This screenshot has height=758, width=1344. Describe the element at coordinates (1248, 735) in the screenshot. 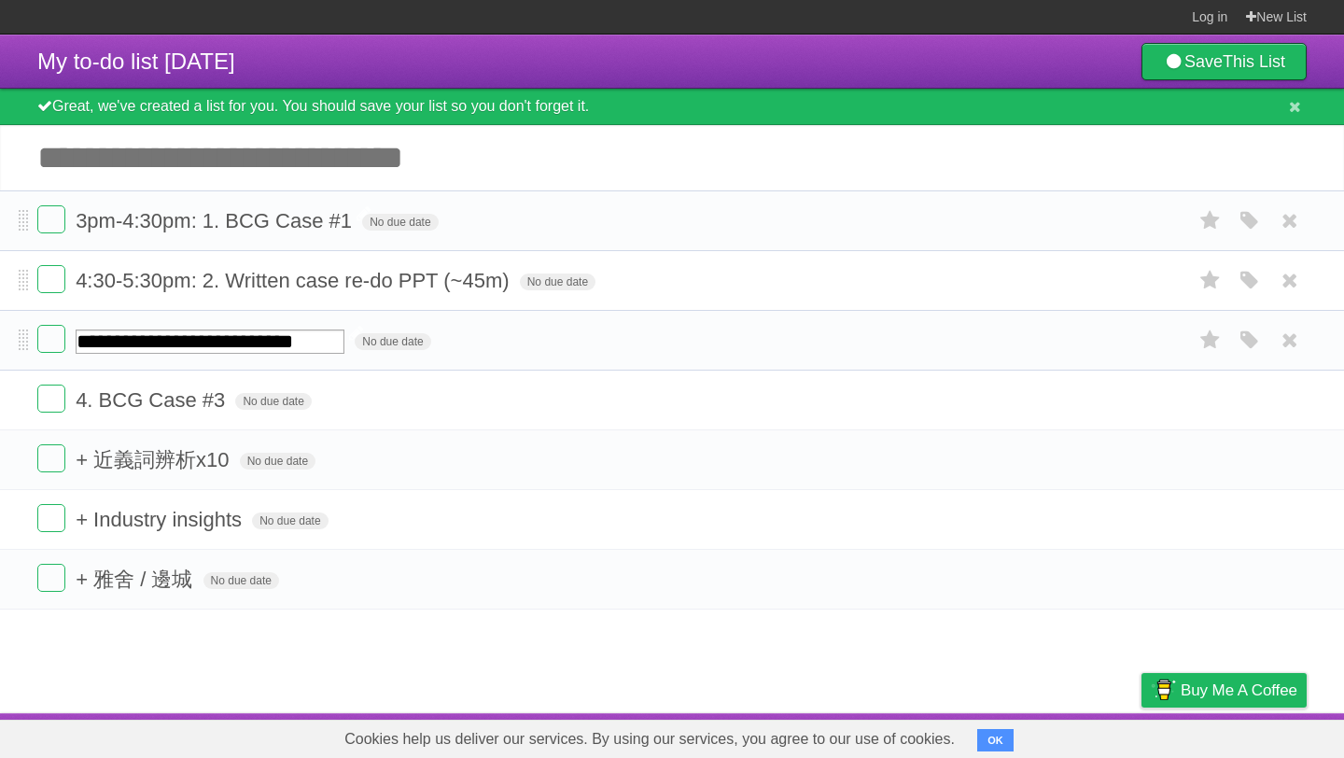

I see `a: Suggest a feature` at that location.